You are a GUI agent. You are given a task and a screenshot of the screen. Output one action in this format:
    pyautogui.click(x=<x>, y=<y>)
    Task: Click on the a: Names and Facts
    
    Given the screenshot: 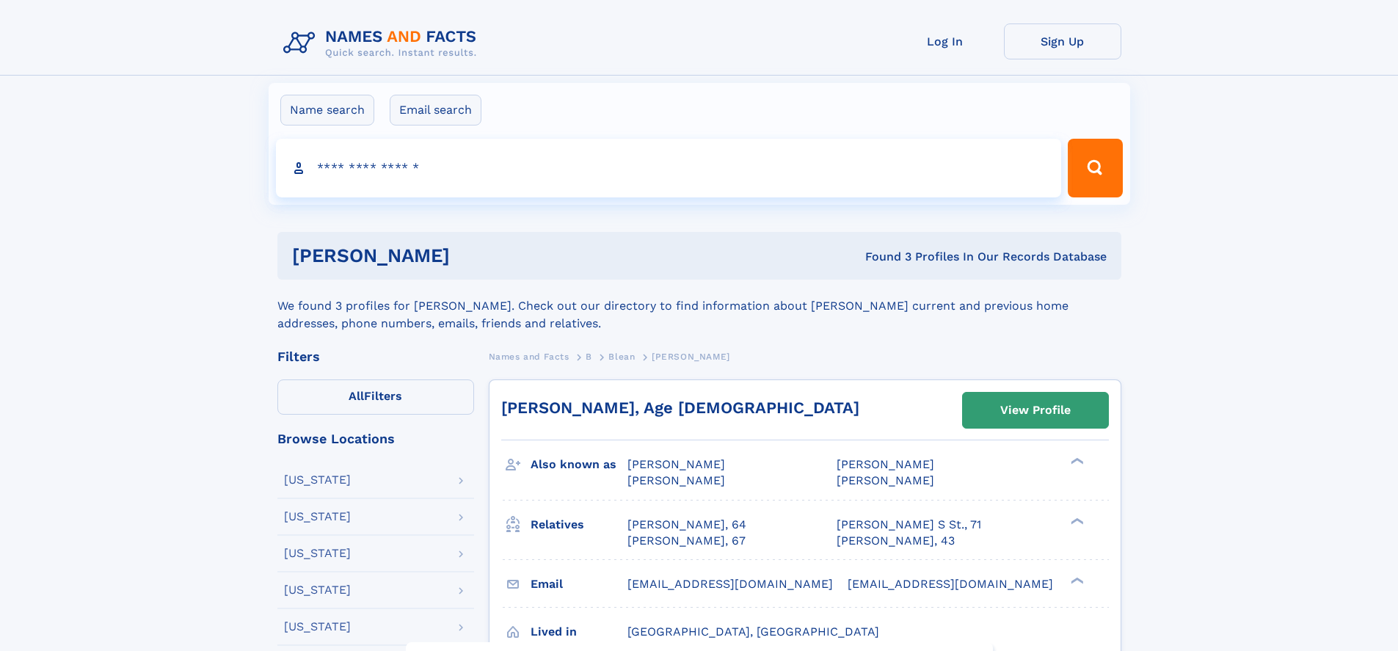 What is the action you would take?
    pyautogui.click(x=529, y=356)
    